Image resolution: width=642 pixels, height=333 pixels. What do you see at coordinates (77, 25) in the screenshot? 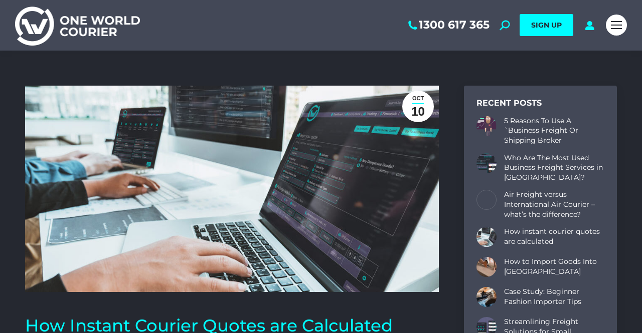
I see `img: One World Courier` at bounding box center [77, 25].